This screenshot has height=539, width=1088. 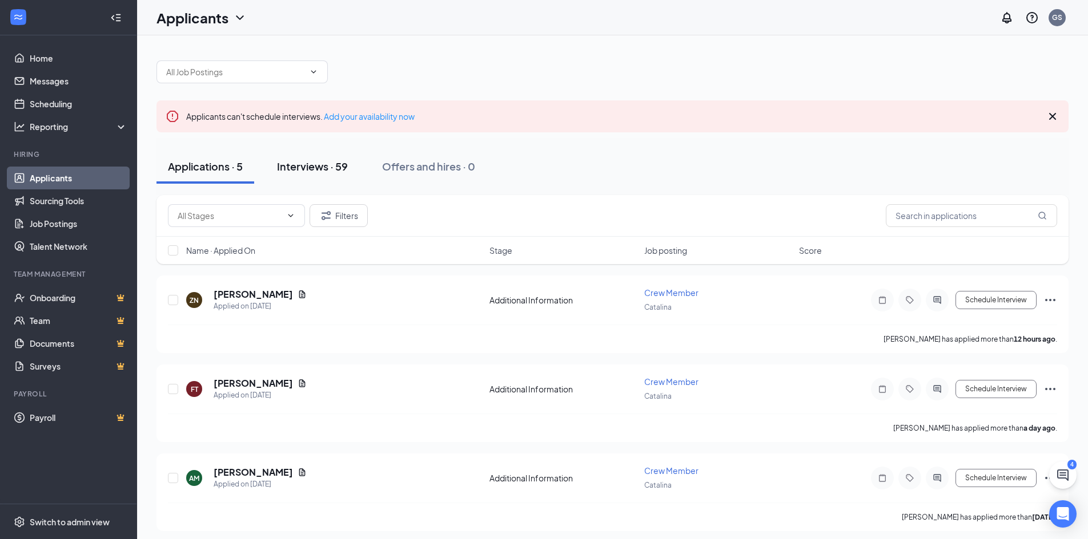 I want to click on a: Add your availability now, so click(x=369, y=116).